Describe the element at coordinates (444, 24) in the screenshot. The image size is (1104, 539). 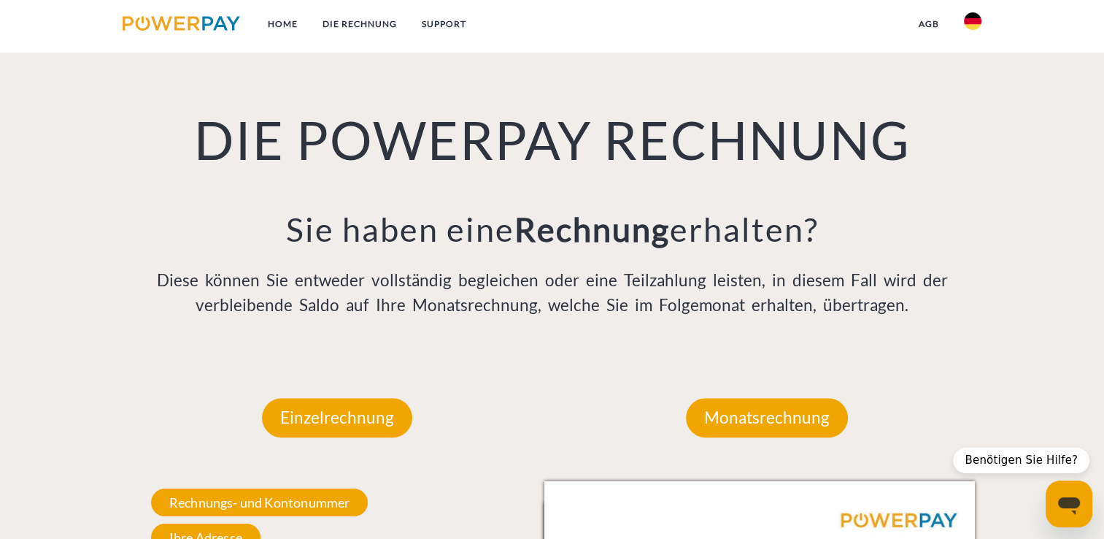
I see `a: SUPPORT` at that location.